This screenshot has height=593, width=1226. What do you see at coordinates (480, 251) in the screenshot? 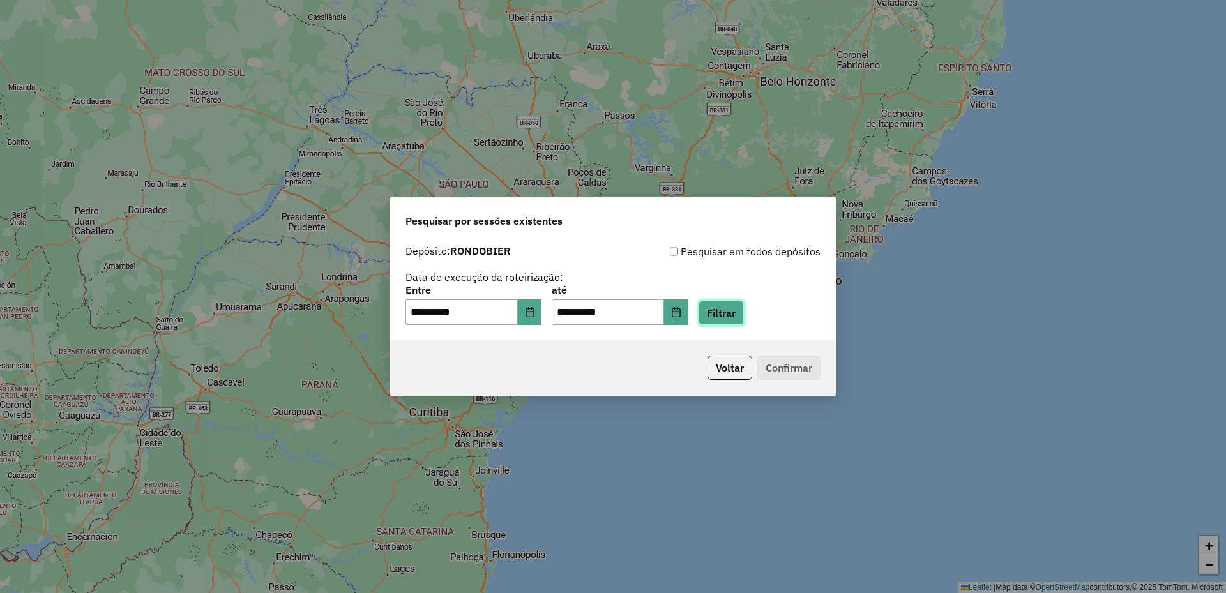
I see `strong: RONDOBIER` at bounding box center [480, 251].